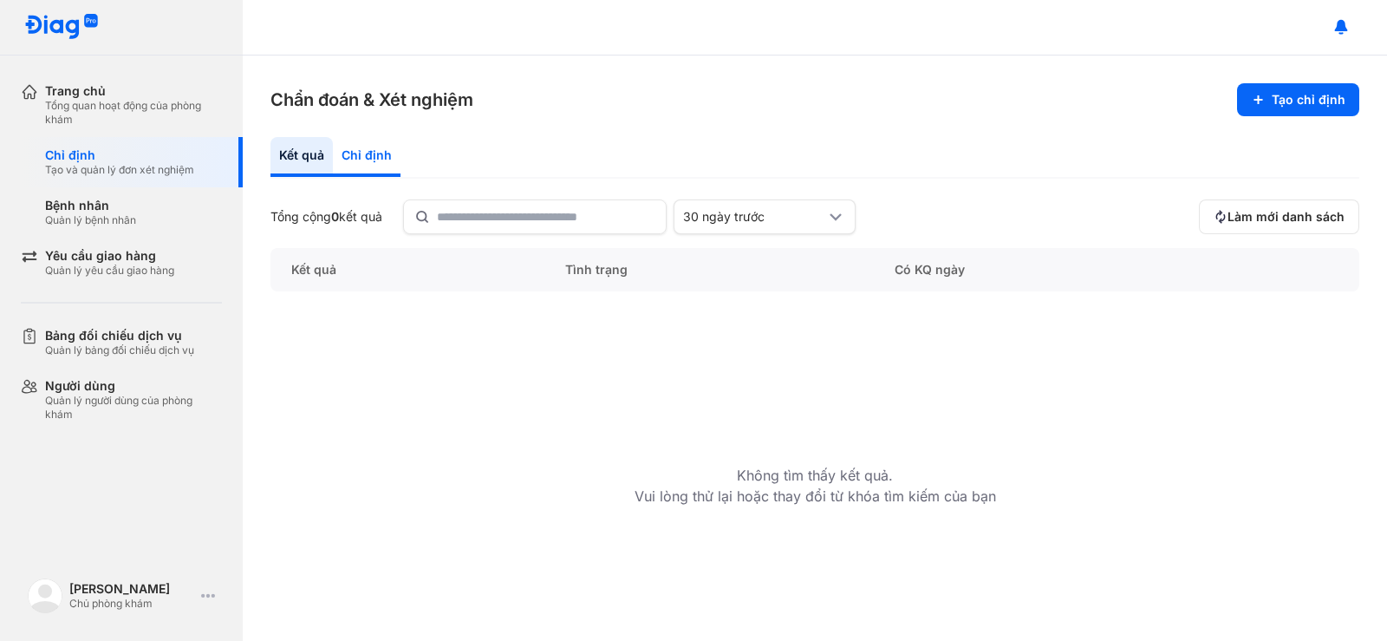 This screenshot has width=1387, height=641. I want to click on div: Chủ phòng khám, so click(132, 603).